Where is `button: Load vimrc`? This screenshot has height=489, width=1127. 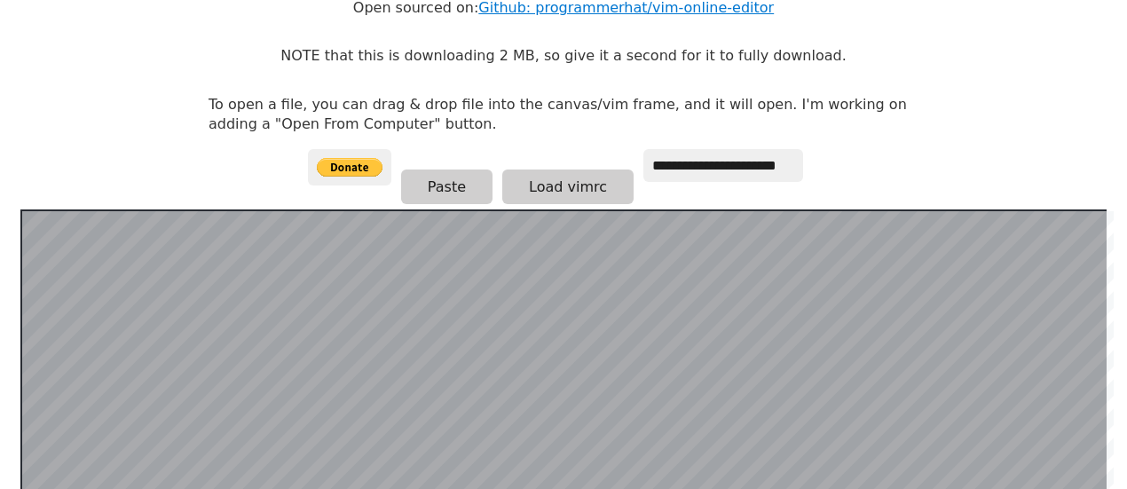 button: Load vimrc is located at coordinates (568, 186).